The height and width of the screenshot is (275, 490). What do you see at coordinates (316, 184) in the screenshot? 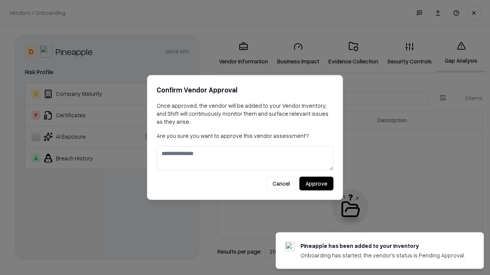
I see `button: Approve` at bounding box center [316, 184].